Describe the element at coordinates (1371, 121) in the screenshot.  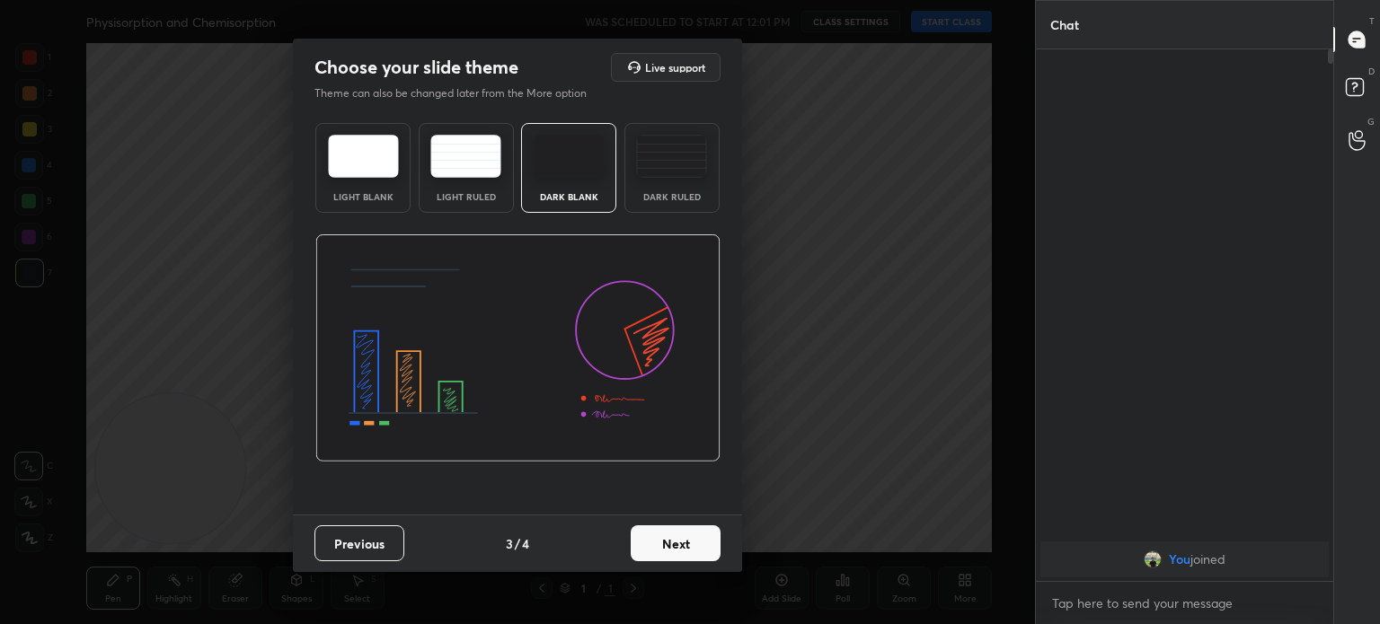
I see `p: G` at that location.